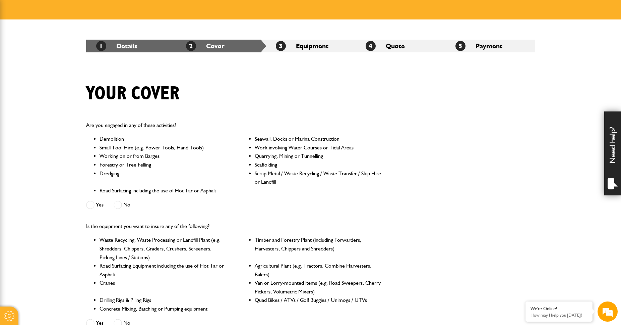  What do you see at coordinates (401, 46) in the screenshot?
I see `li: Quote` at bounding box center [401, 46].